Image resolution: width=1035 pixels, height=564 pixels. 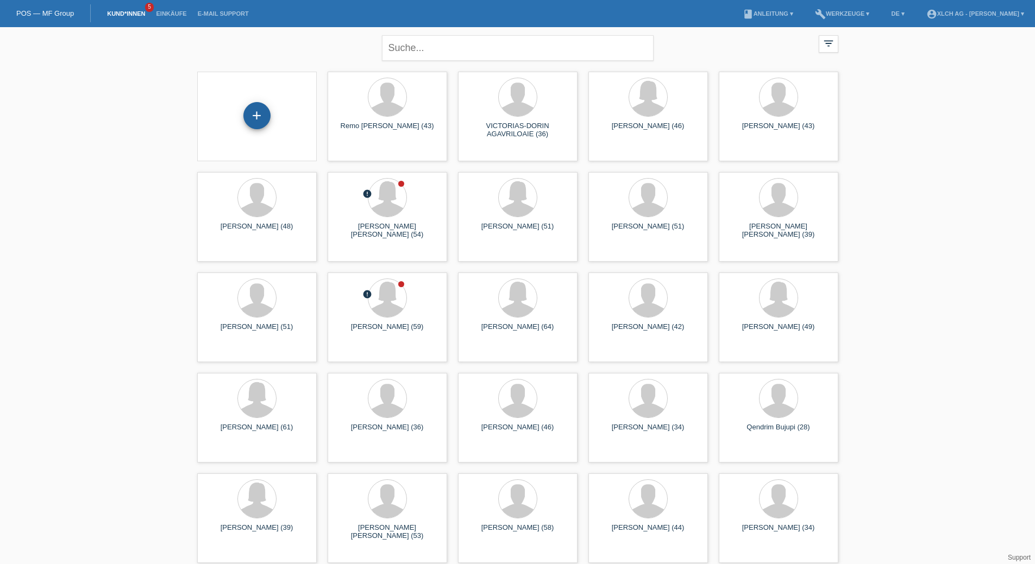 I want to click on a: DE ▾, so click(x=897, y=14).